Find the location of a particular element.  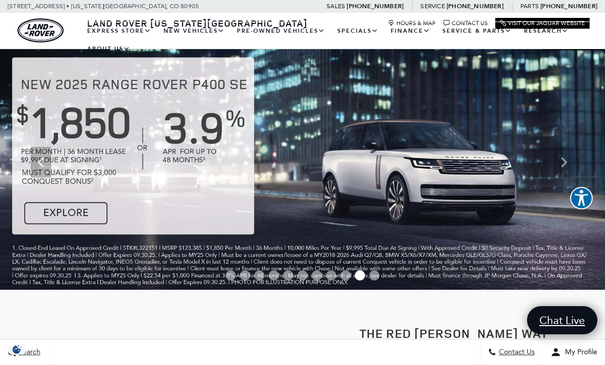

a: Finance is located at coordinates (410, 31).